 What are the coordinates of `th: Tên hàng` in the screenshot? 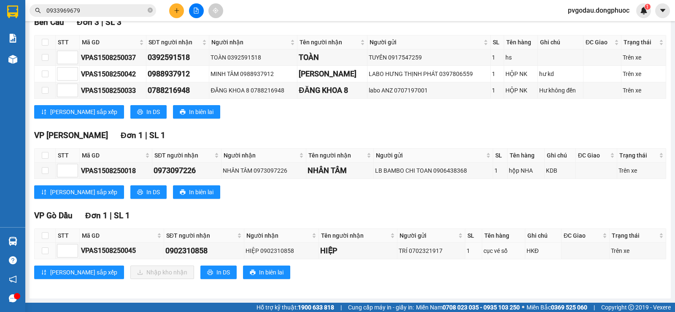 It's located at (526, 155).